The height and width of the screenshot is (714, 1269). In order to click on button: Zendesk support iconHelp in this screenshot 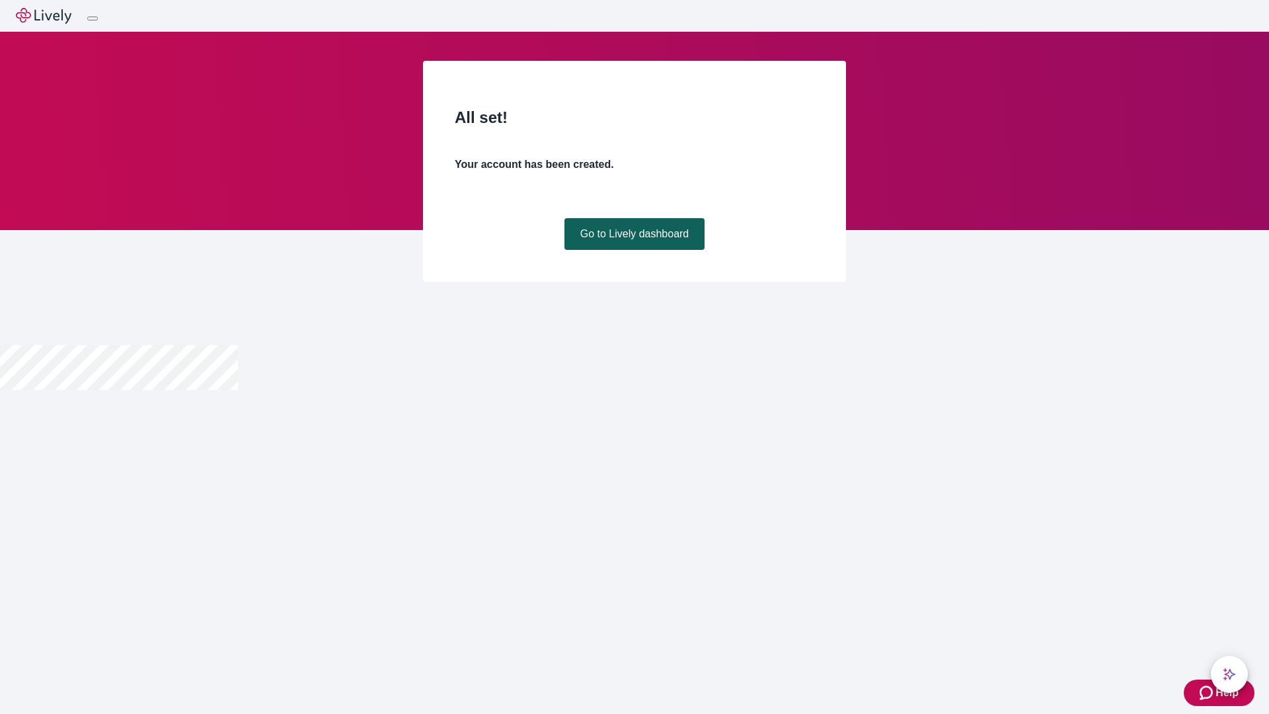, I will do `click(1219, 693)`.